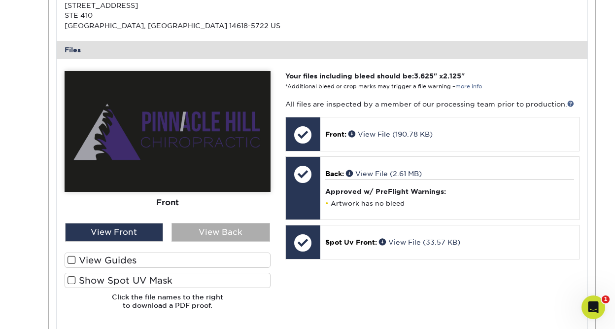 The height and width of the screenshot is (329, 615). Describe the element at coordinates (384, 86) in the screenshot. I see `small: *Additional bleed or crop marks may trigger a file warning –` at that location.